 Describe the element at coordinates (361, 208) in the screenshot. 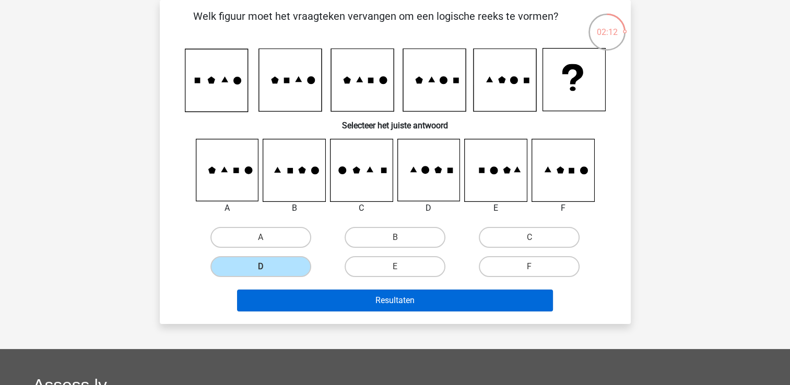

I see `div: C` at that location.